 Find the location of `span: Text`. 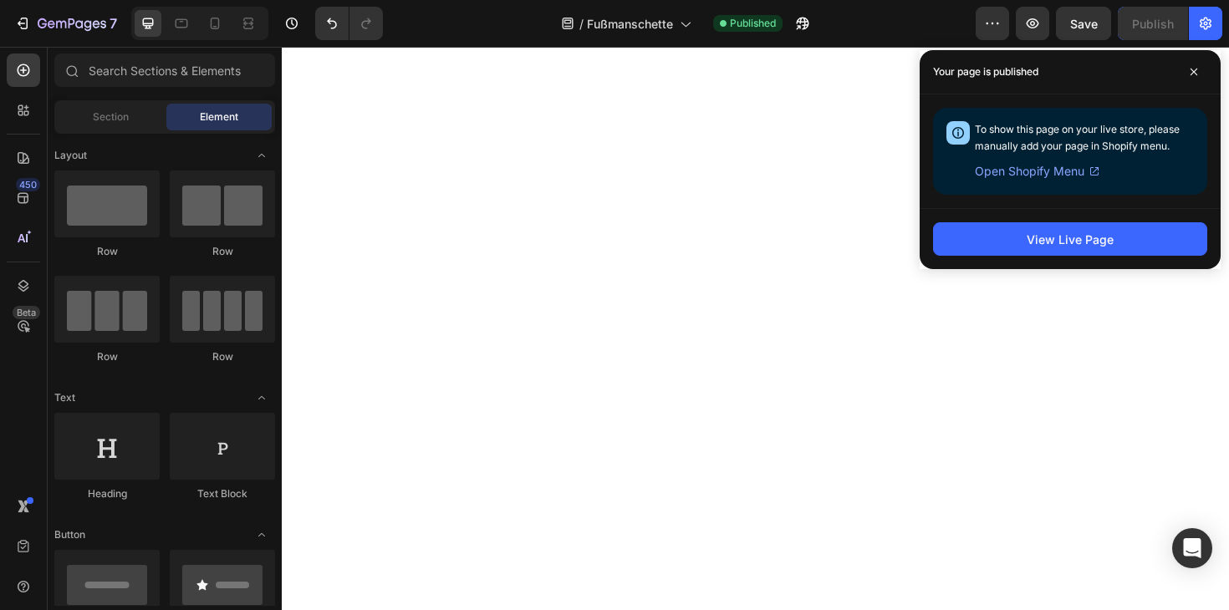

span: Text is located at coordinates (64, 398).